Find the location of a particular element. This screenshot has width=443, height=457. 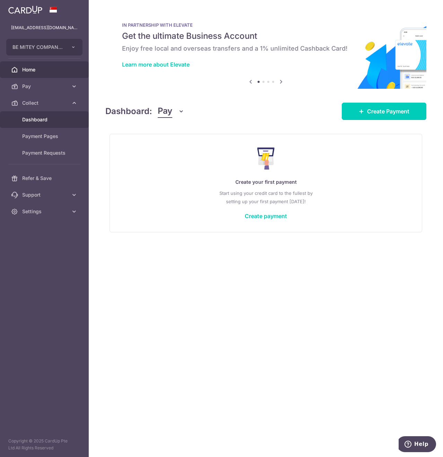

button: BE MITEY COMPANY PTE. LTD. is located at coordinates (44, 47).